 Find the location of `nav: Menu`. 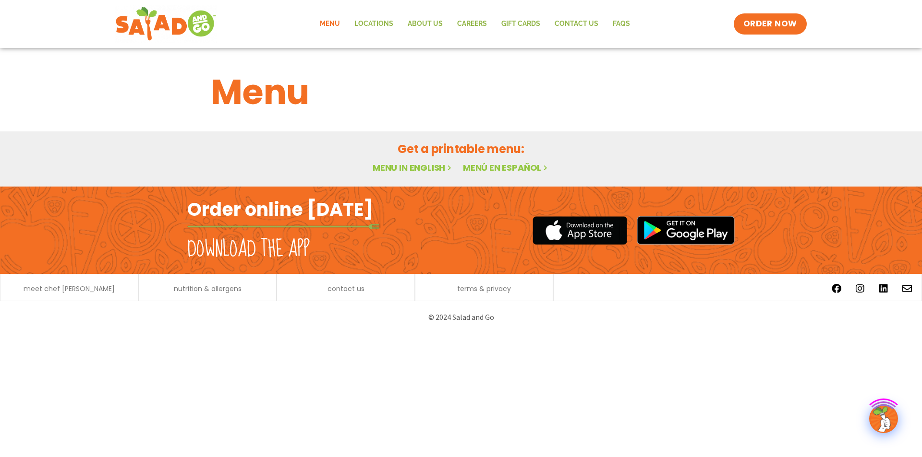

nav: Menu is located at coordinates (475, 24).